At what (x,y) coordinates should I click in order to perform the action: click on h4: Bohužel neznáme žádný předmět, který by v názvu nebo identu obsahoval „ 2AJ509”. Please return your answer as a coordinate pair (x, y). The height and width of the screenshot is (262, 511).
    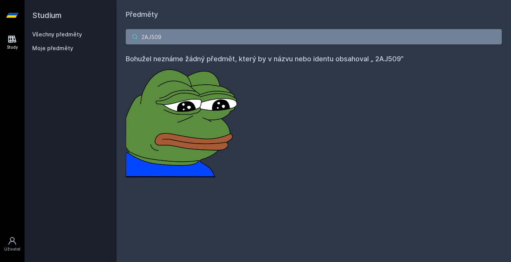
    Looking at the image, I should click on (314, 59).